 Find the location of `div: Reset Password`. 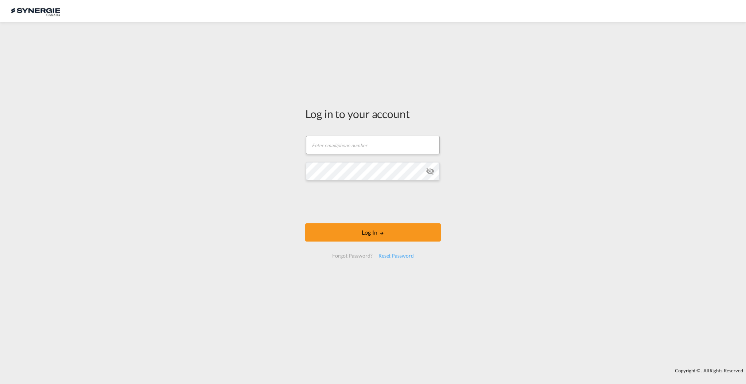

div: Reset Password is located at coordinates (396, 256).